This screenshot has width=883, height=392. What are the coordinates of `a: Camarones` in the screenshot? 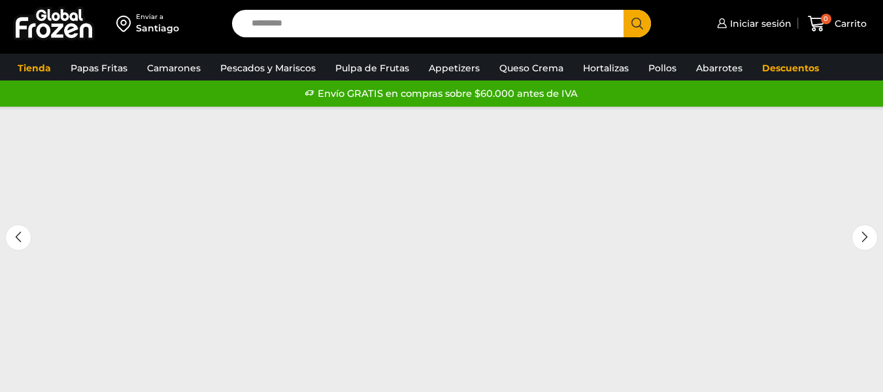 It's located at (174, 68).